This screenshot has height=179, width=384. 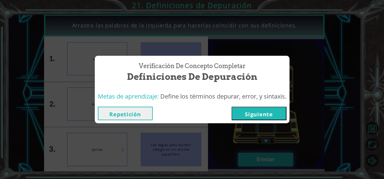 I want to click on span: Define los términos depurar, error, y sintaxis., so click(x=223, y=96).